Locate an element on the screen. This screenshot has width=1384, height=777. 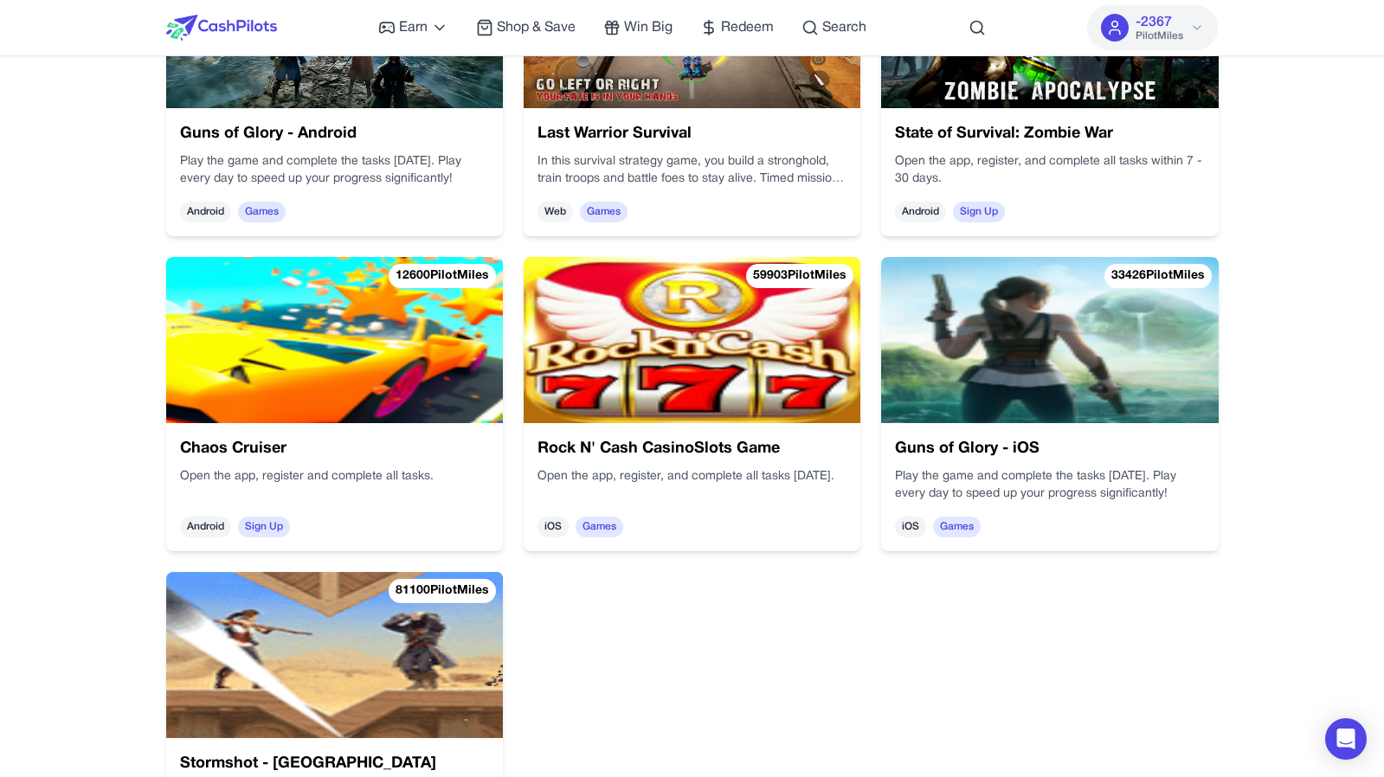
span: -2367 is located at coordinates (1154, 23).